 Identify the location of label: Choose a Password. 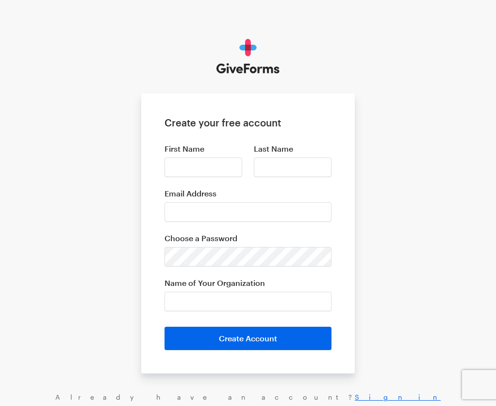
(248, 238).